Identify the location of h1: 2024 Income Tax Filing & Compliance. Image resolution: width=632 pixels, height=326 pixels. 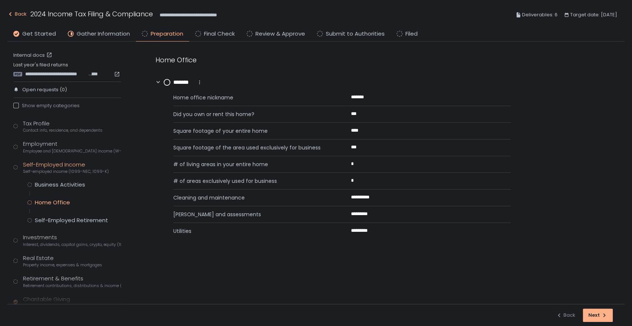
(92, 14).